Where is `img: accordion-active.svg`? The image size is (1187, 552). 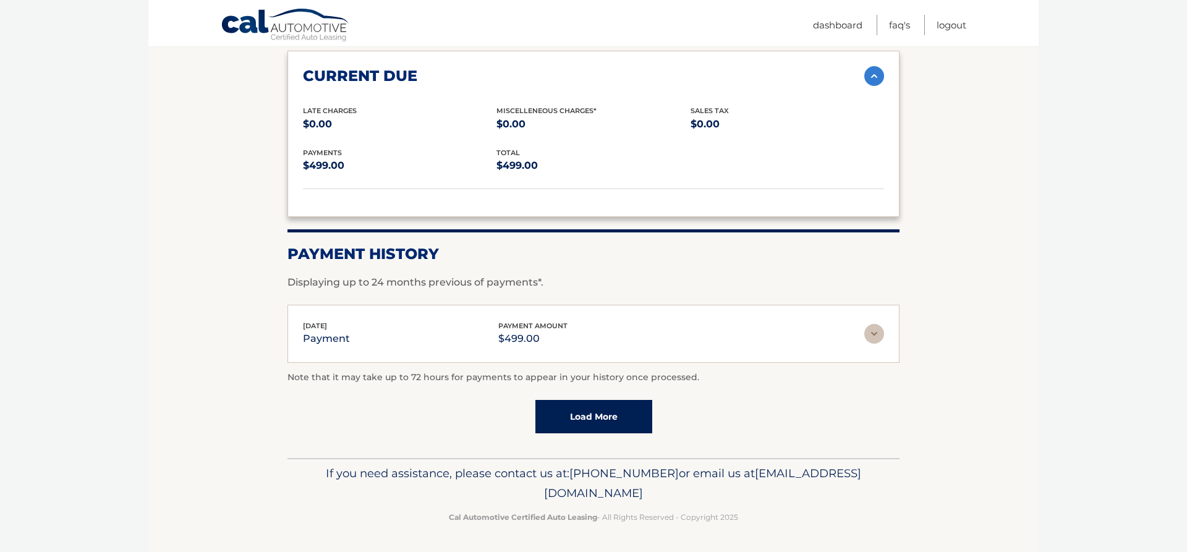 img: accordion-active.svg is located at coordinates (874, 76).